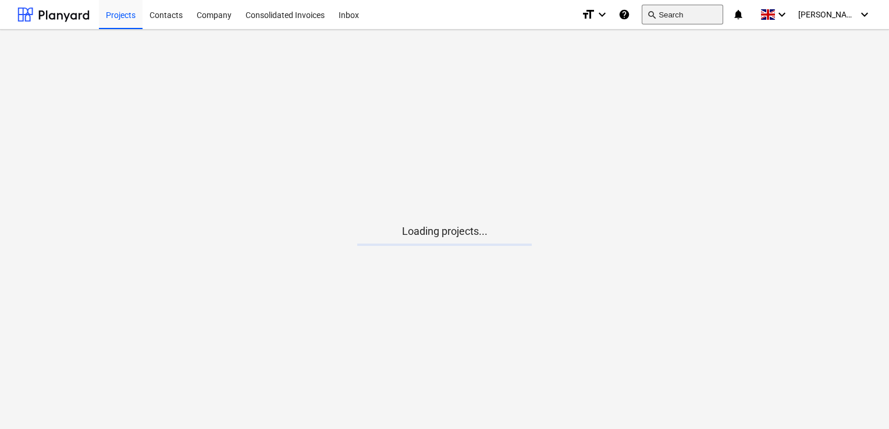 Image resolution: width=889 pixels, height=429 pixels. I want to click on span: search, so click(652, 15).